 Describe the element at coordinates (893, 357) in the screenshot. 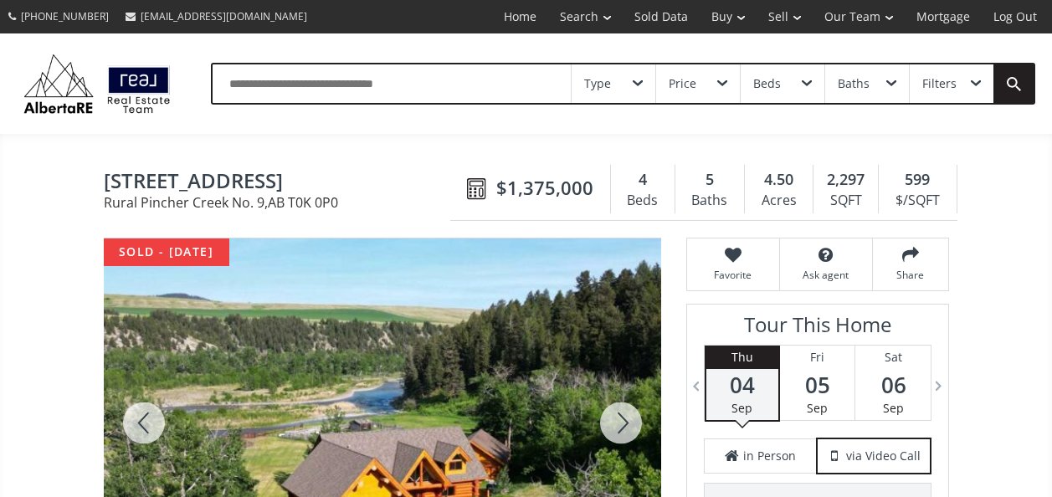

I see `div: Sat` at that location.